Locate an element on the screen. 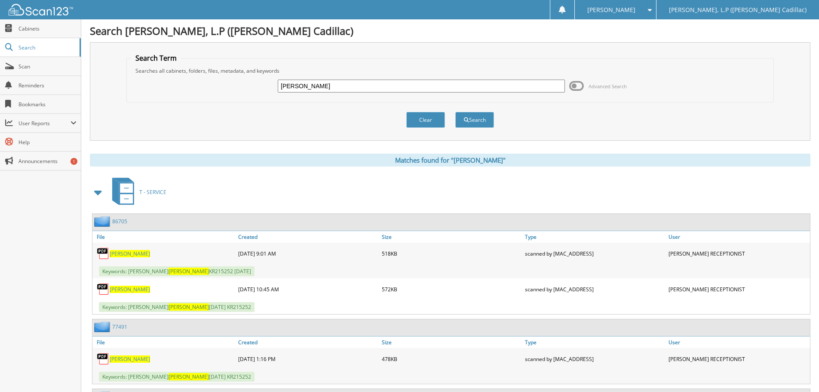 This screenshot has width=819, height=392. span: Cabinets is located at coordinates (47, 28).